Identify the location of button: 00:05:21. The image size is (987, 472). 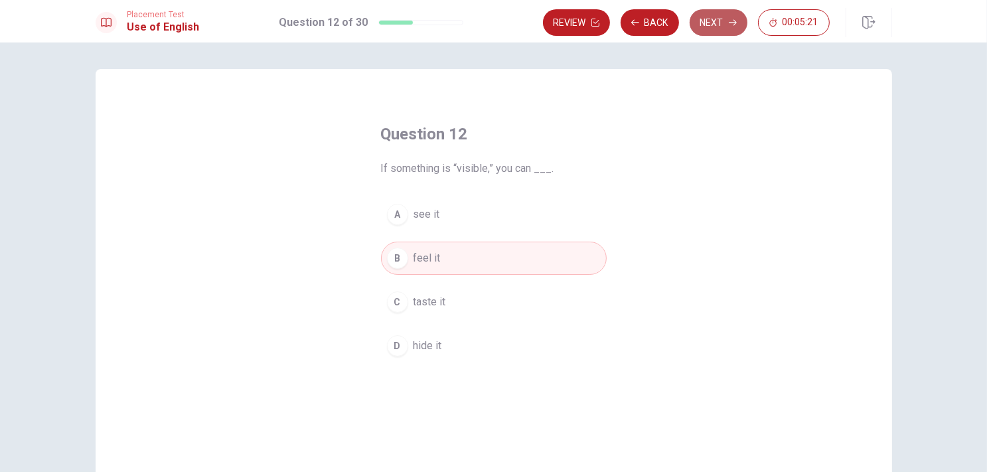
(794, 23).